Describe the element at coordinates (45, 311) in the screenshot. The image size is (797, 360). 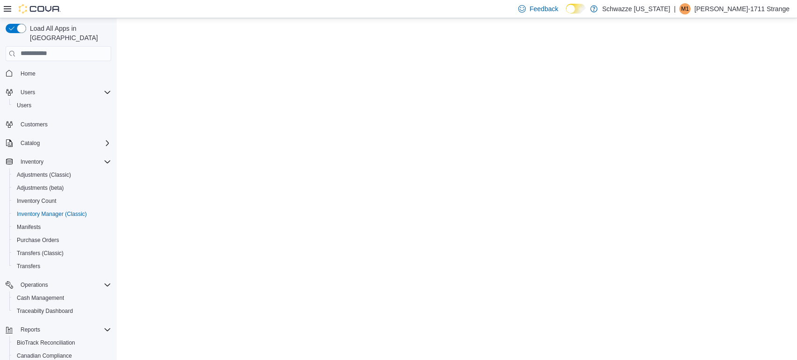
I see `a: Traceabilty Dashboard` at that location.